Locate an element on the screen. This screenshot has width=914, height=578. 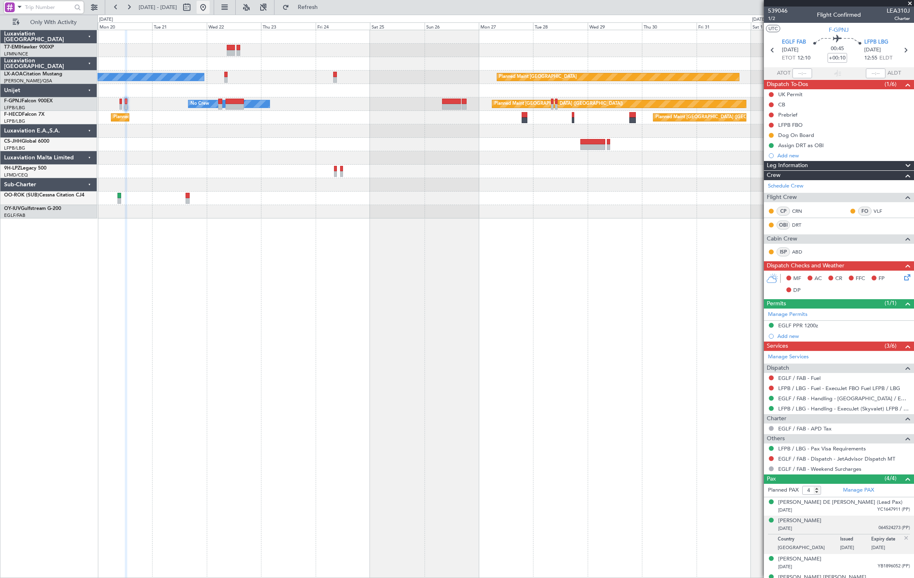
div: Sat 25 is located at coordinates (397, 26).